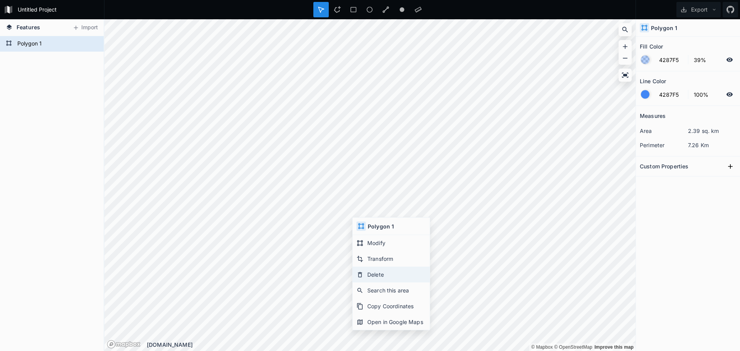 This screenshot has width=740, height=351. I want to click on h2: Custom Properties, so click(664, 166).